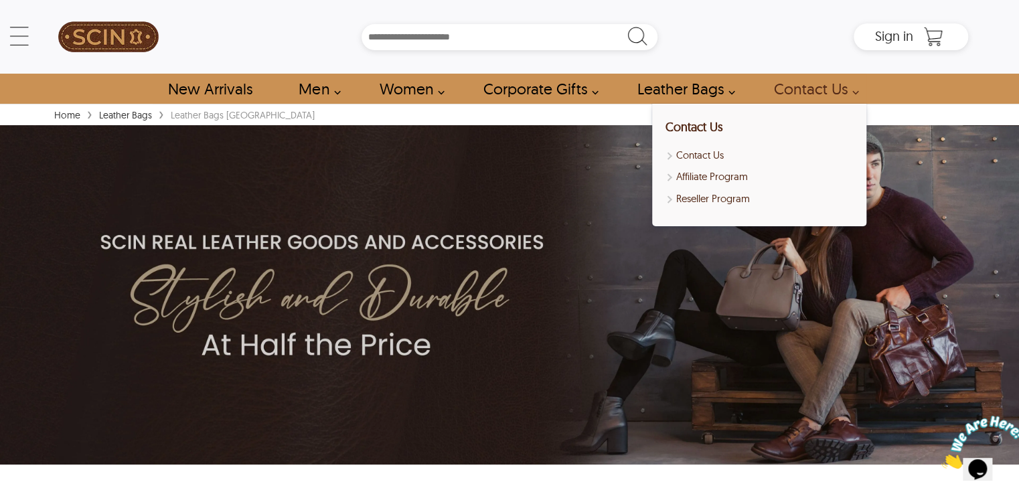  I want to click on a: Reseller Program, so click(759, 199).